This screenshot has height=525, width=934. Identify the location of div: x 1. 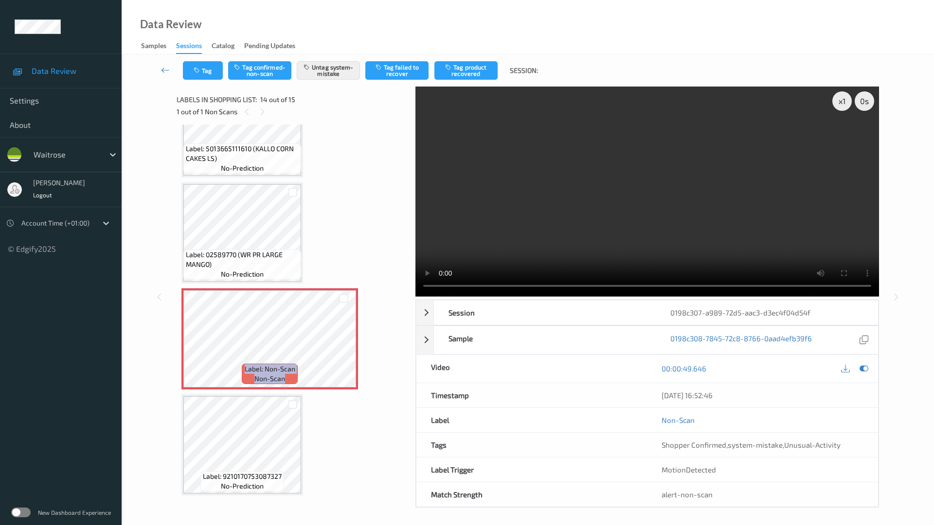
(842, 101).